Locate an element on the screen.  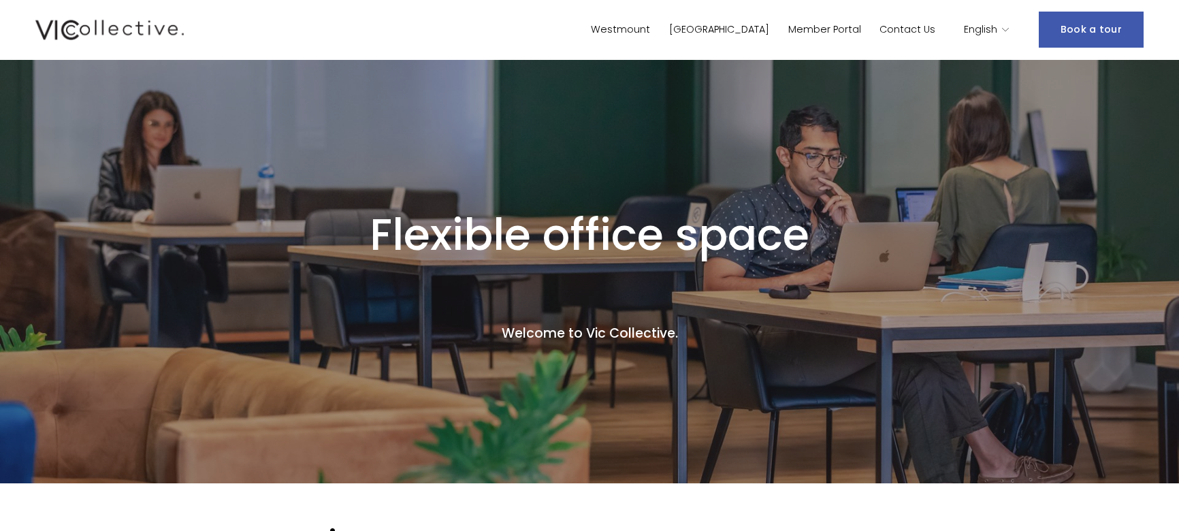
a: Book a tour is located at coordinates (1091, 29).